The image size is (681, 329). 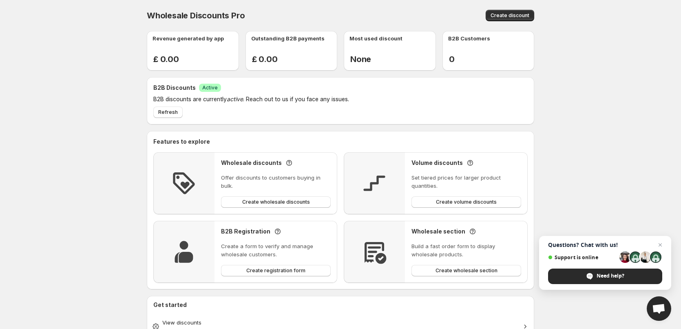 I want to click on h2: Get started, so click(x=340, y=305).